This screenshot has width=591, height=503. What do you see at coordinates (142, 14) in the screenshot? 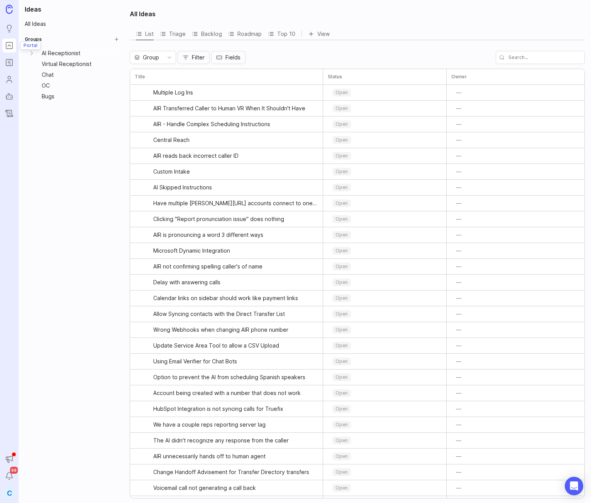
I see `h2: All Ideas` at bounding box center [142, 14].